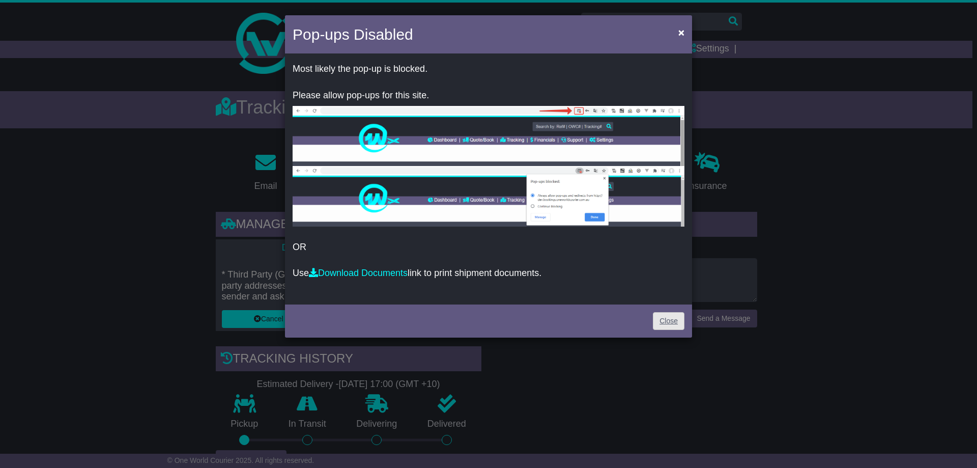  I want to click on p: Please allow pop-ups for this site., so click(489, 96).